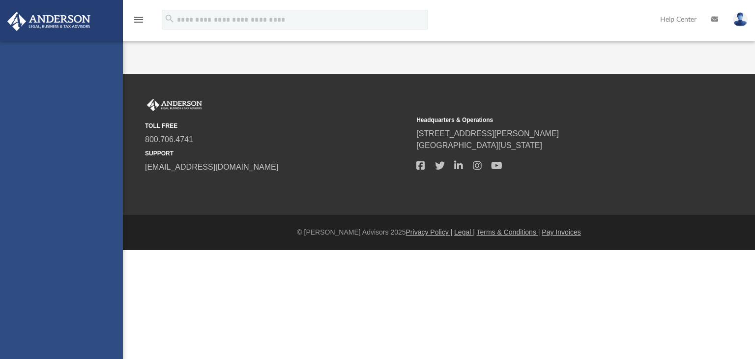  Describe the element at coordinates (429, 232) in the screenshot. I see `a: Privacy Policy |` at that location.